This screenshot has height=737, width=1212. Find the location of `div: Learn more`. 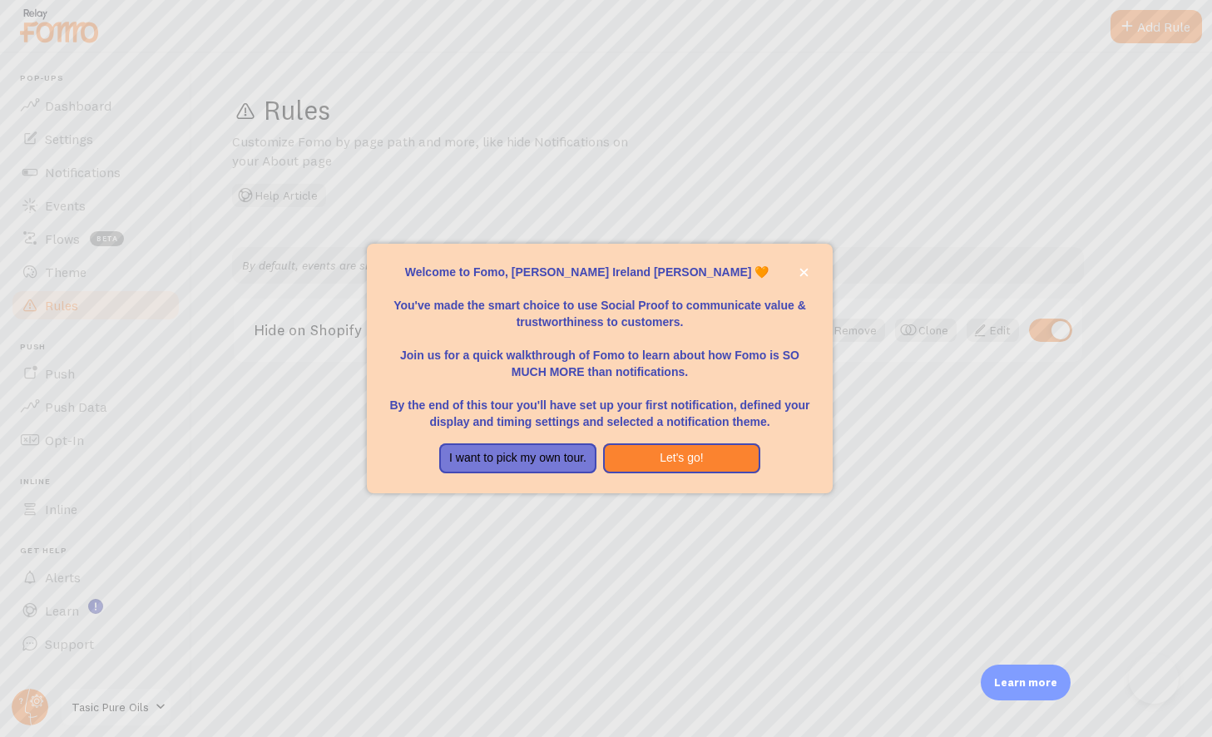

div: Learn more is located at coordinates (1026, 682).